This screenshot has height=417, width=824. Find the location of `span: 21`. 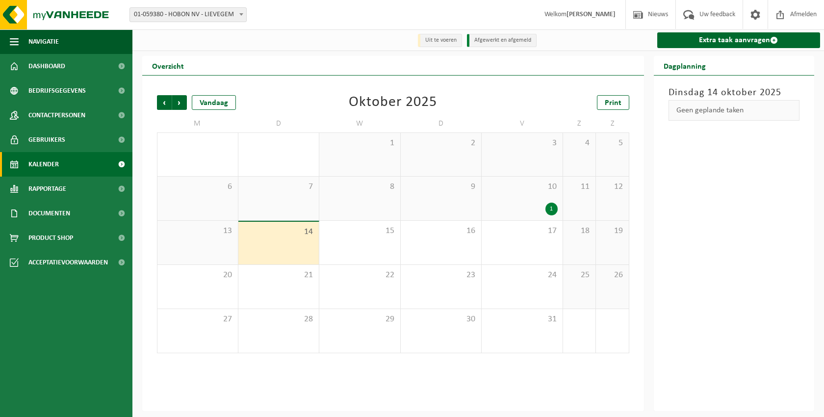

span: 21 is located at coordinates (279, 275).